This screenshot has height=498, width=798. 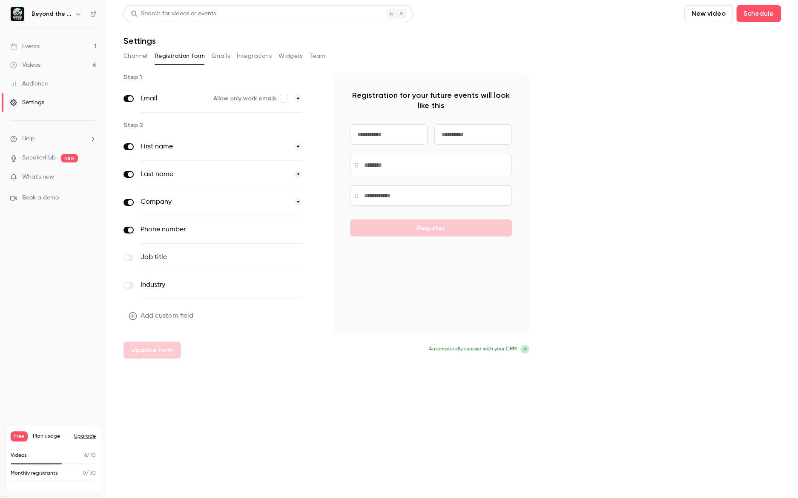 What do you see at coordinates (173, 14) in the screenshot?
I see `div: Search for videos or events` at bounding box center [173, 14].